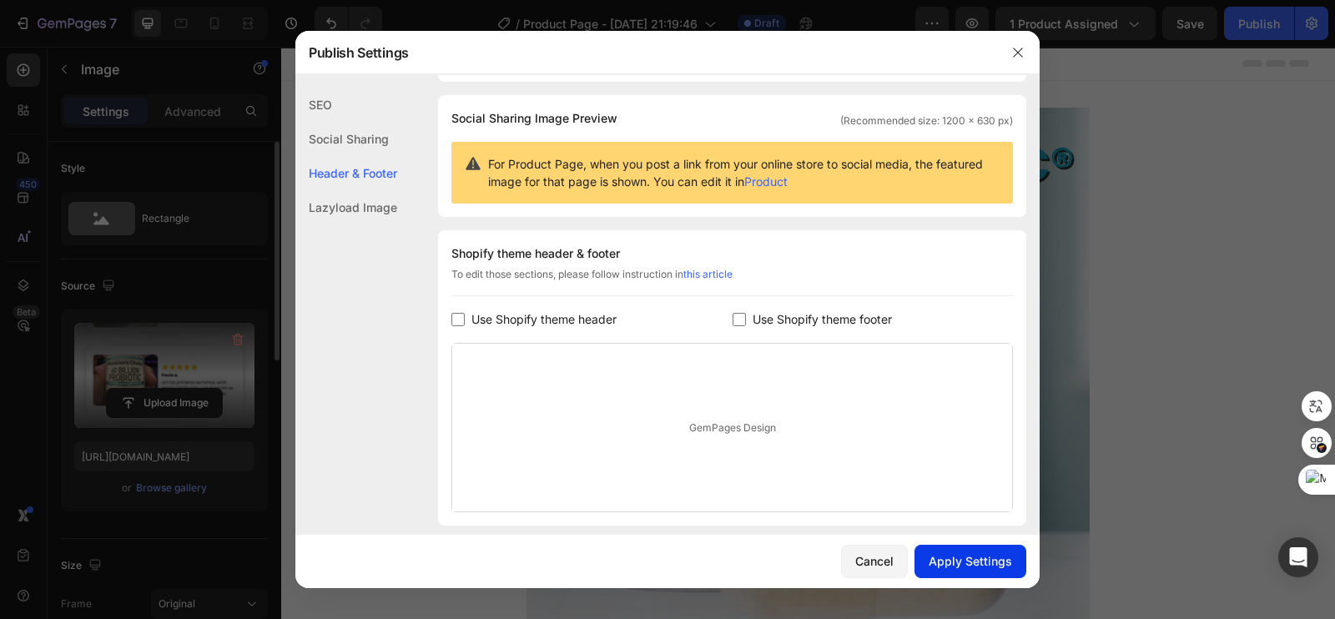  Describe the element at coordinates (732, 427) in the screenshot. I see `div: GemPages Design` at that location.